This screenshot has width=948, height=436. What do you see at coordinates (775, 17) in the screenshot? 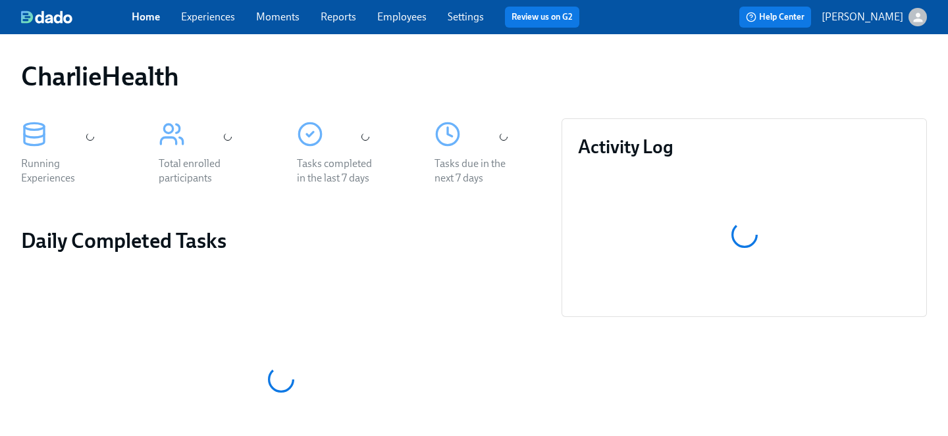
I see `button: Help Center` at bounding box center [775, 17].